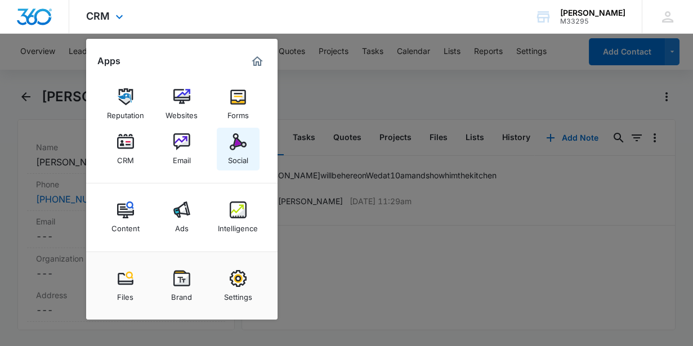  I want to click on div: Social, so click(238, 158).